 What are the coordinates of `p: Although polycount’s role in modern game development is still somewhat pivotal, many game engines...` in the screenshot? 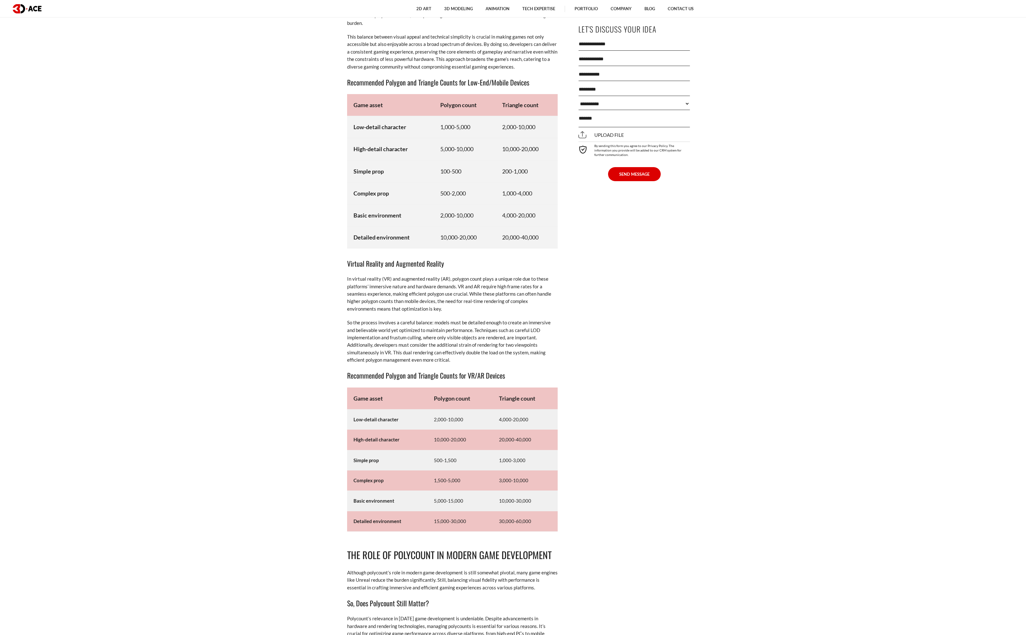 It's located at (452, 580).